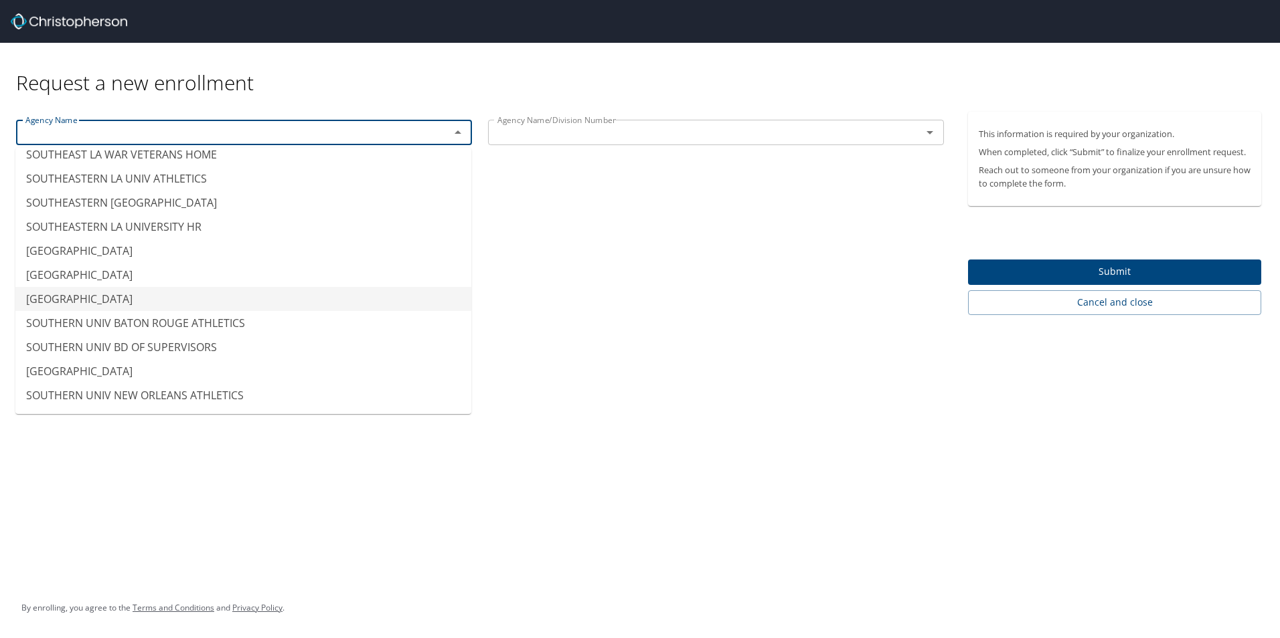 This screenshot has width=1280, height=638. What do you see at coordinates (930, 133) in the screenshot?
I see `button: Open` at bounding box center [930, 133].